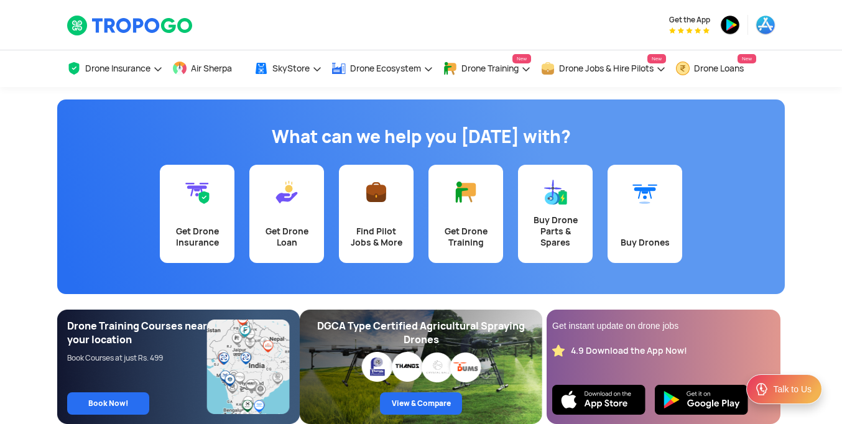 The width and height of the screenshot is (842, 424). What do you see at coordinates (212, 68) in the screenshot?
I see `span: Air Sherpa` at bounding box center [212, 68].